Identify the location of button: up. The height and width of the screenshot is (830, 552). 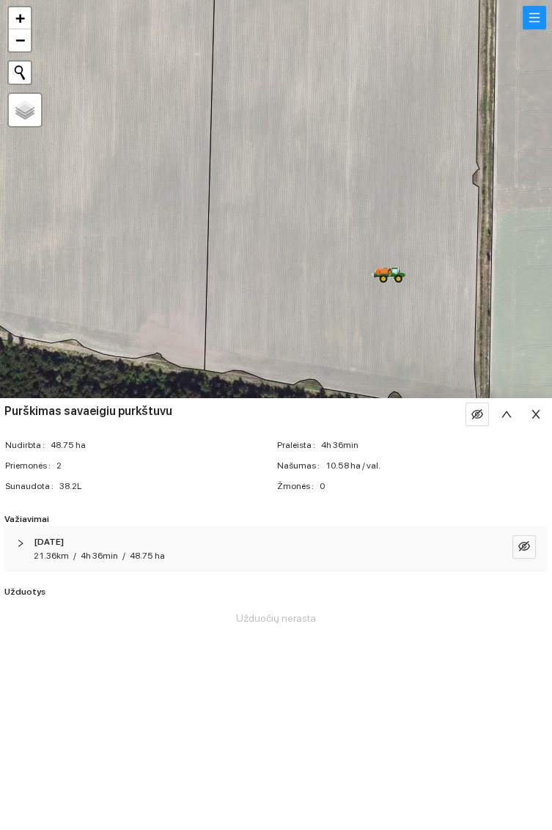
(506, 414).